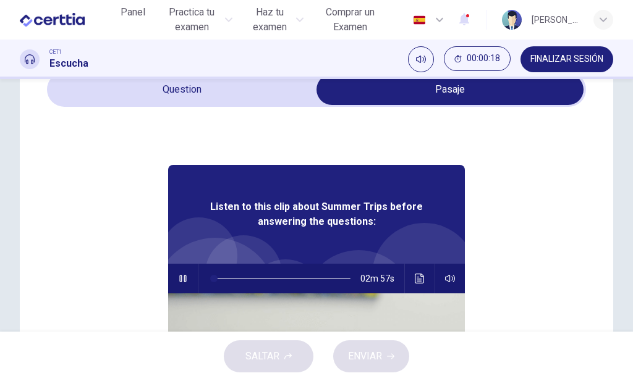  What do you see at coordinates (567, 59) in the screenshot?
I see `span: FINALIZAR SESIÓN` at bounding box center [567, 59].